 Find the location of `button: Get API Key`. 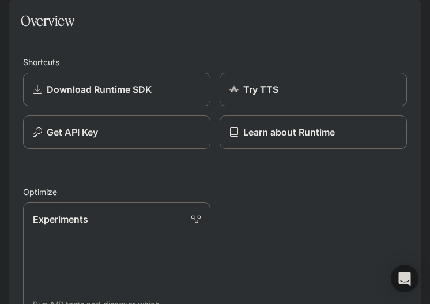

button: Get API Key is located at coordinates (117, 132).